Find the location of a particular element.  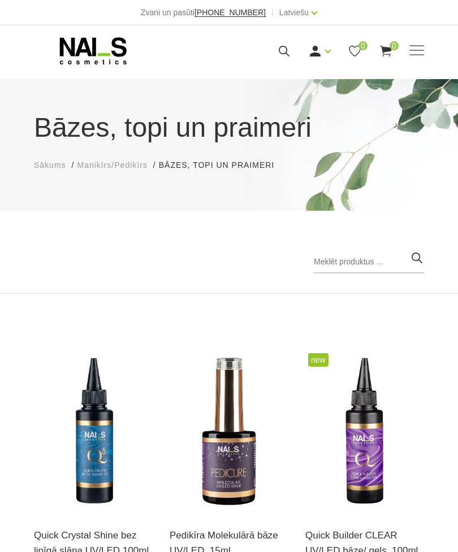

h1: Bāzes, topi un praimeri is located at coordinates (229, 128).